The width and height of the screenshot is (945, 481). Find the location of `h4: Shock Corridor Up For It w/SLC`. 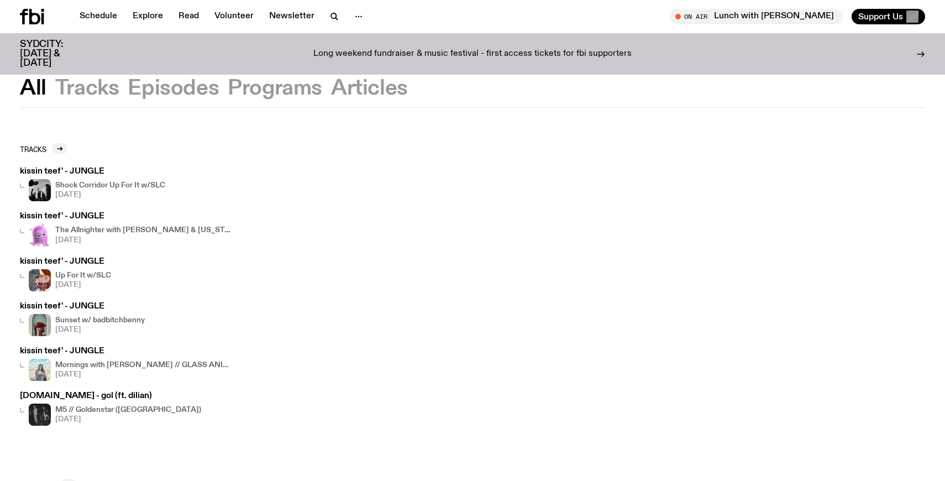

h4: Shock Corridor Up For It w/SLC is located at coordinates (110, 185).